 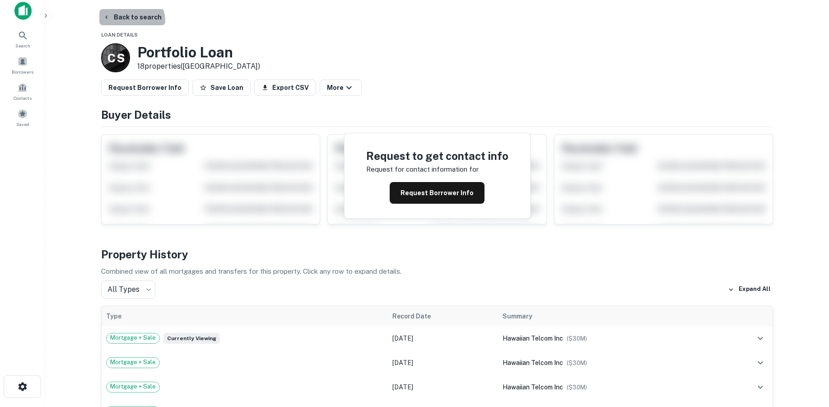 I want to click on div: Chat Widget, so click(x=806, y=356).